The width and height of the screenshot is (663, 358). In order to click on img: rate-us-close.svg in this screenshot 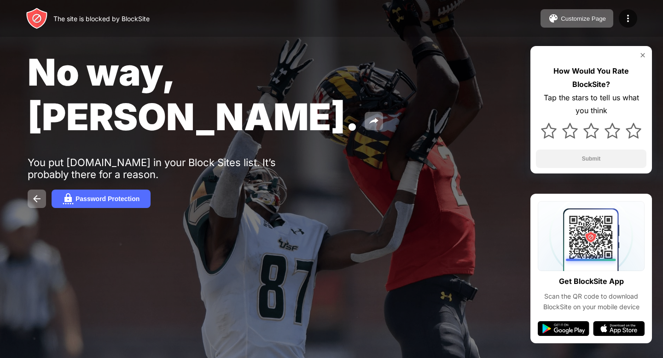, I will do `click(642, 55)`.